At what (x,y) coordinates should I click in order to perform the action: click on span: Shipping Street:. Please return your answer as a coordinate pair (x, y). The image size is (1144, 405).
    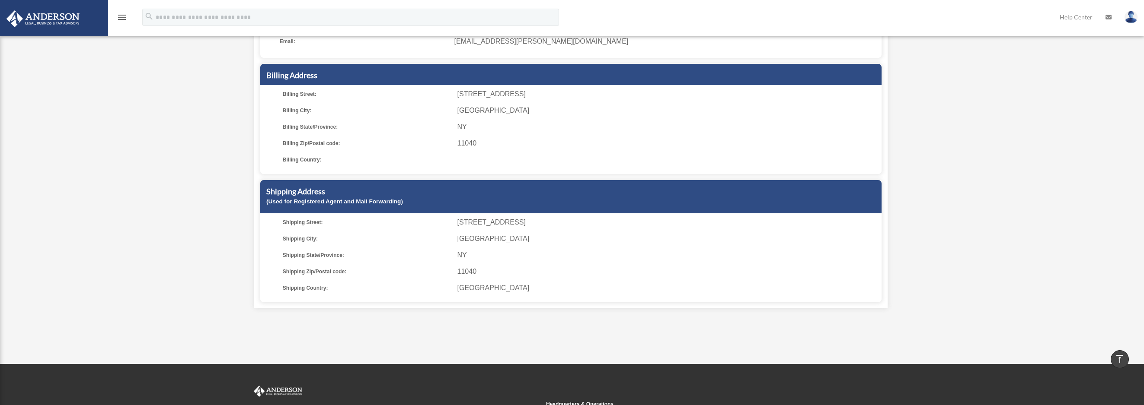
    Looking at the image, I should click on (367, 223).